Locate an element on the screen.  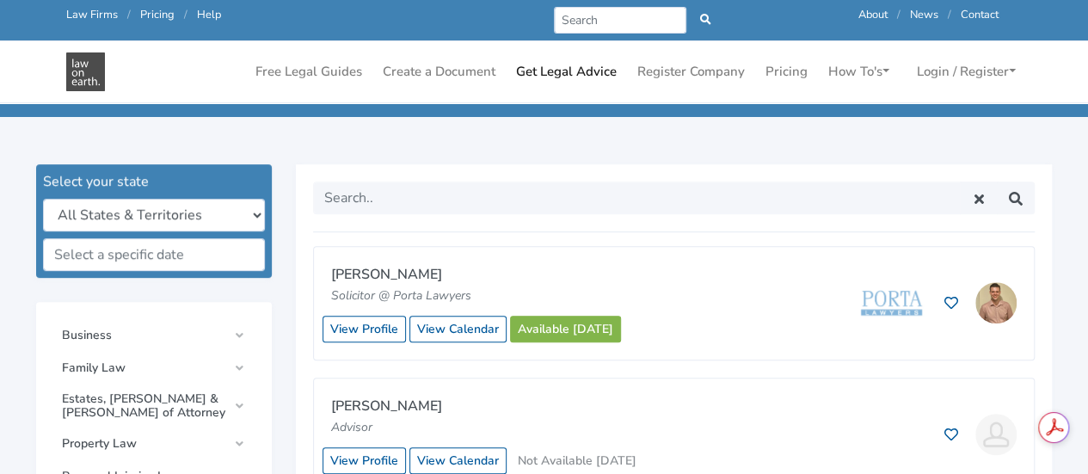
div: Select your state is located at coordinates (154, 182).